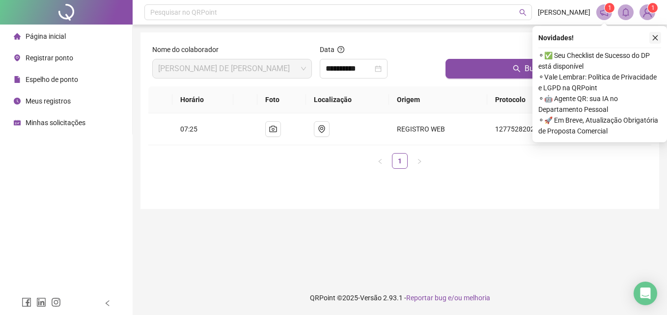 The image size is (667, 315). Describe the element at coordinates (400, 161) in the screenshot. I see `a: 1` at that location.